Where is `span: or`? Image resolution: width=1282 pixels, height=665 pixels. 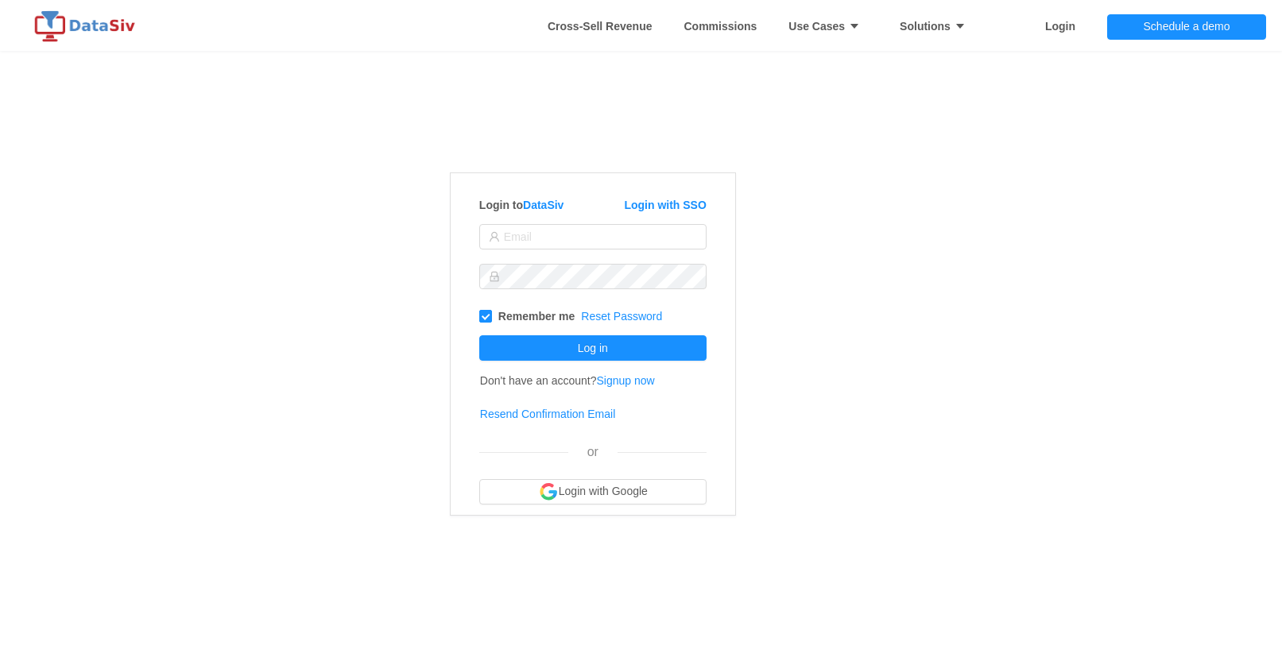
span: or is located at coordinates (593, 451).